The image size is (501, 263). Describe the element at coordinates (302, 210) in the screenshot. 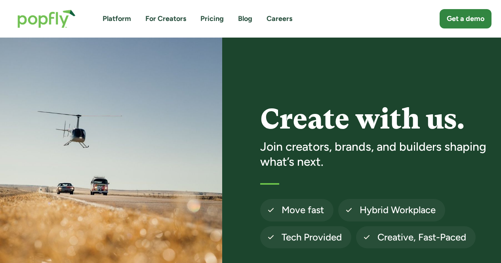

I see `h4: Move fast` at that location.